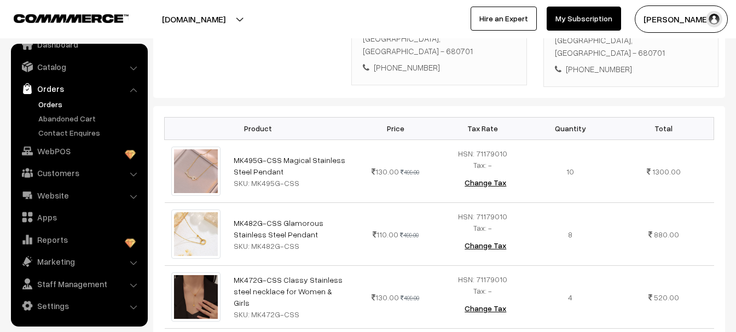 This screenshot has width=736, height=332. What do you see at coordinates (61, 18) in the screenshot?
I see `a: COMMMERCE` at bounding box center [61, 18].